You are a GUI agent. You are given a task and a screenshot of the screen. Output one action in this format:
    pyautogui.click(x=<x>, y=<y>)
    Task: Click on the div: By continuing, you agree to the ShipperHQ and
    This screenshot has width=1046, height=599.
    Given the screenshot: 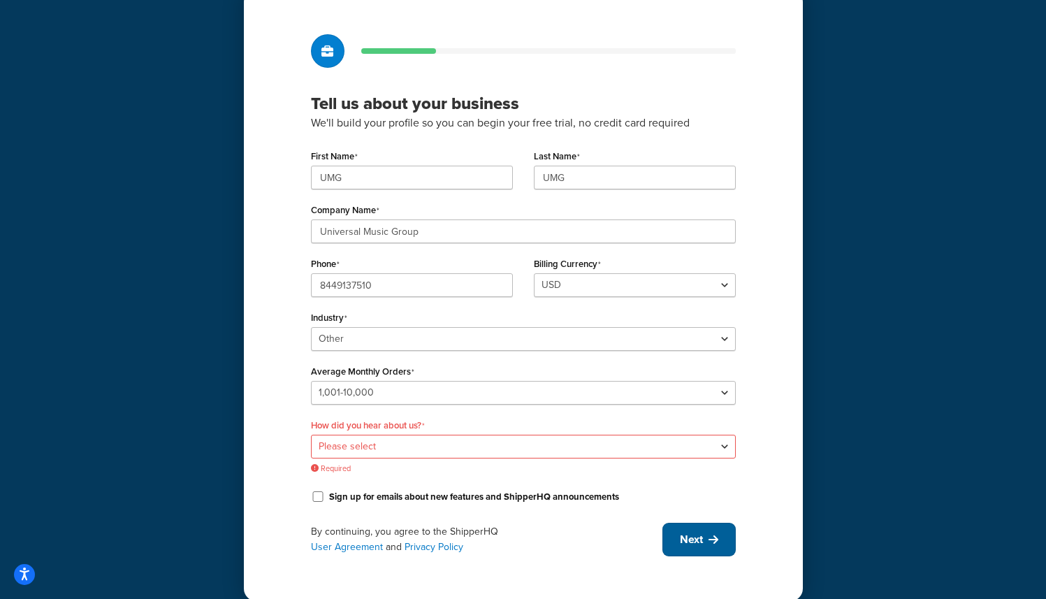 What is the action you would take?
    pyautogui.click(x=486, y=539)
    